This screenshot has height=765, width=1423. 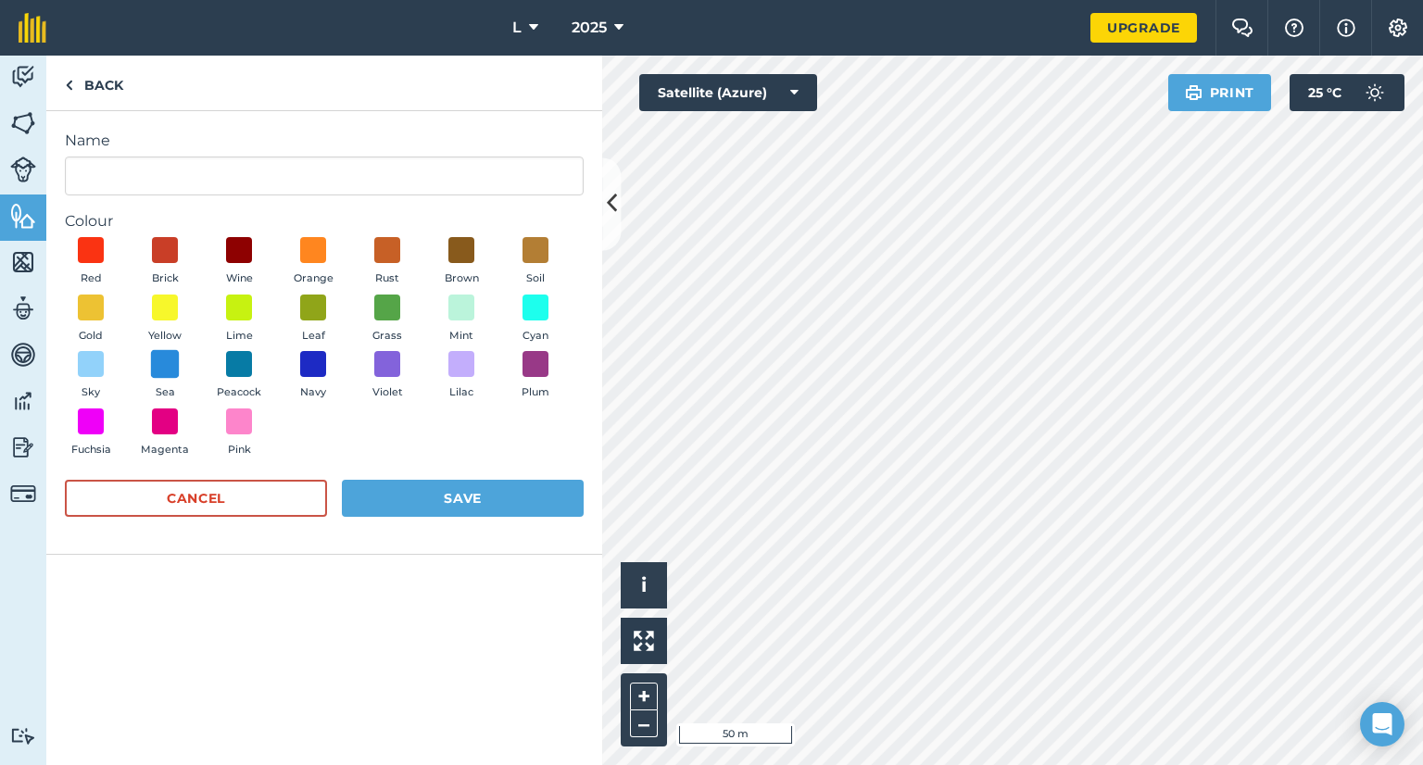 I want to click on span: Yellow, so click(x=165, y=336).